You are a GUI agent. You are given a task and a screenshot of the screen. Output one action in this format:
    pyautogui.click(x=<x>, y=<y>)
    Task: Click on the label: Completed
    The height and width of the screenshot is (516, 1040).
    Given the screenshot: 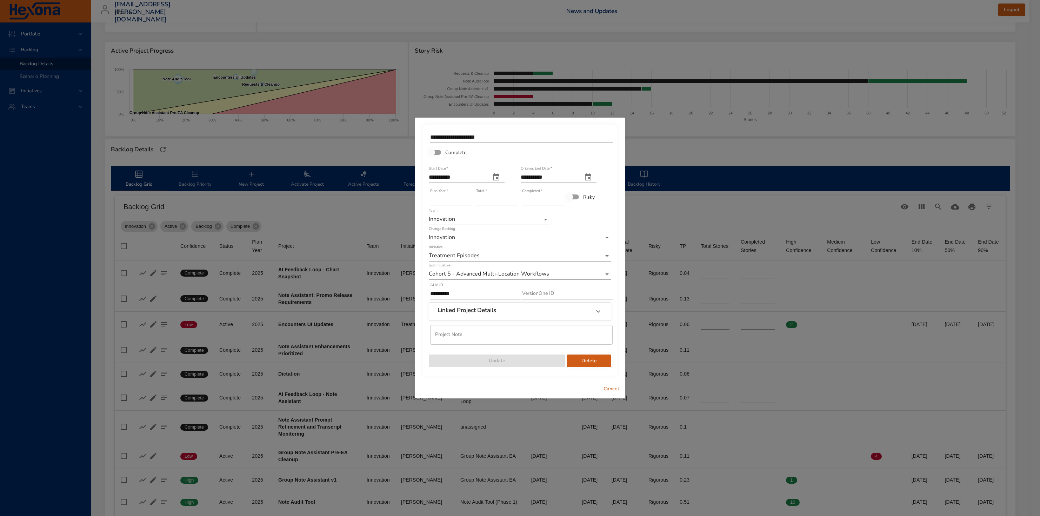 What is the action you would take?
    pyautogui.click(x=532, y=191)
    